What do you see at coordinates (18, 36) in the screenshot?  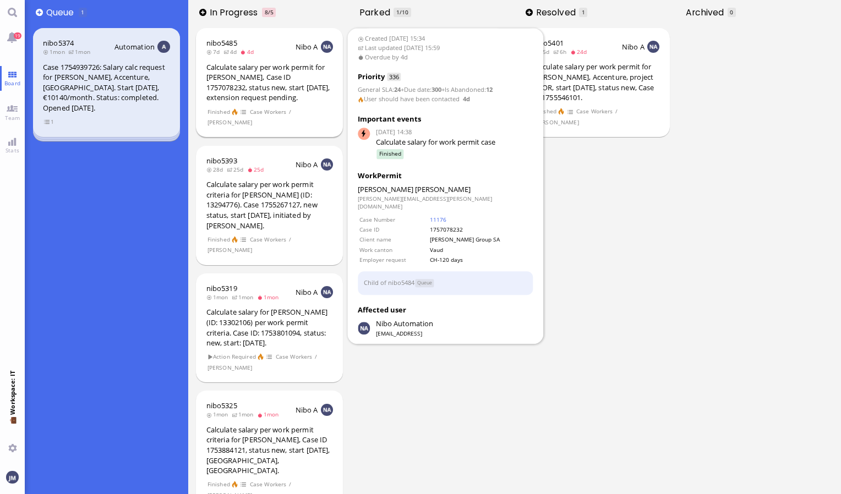 I see `span: 19` at bounding box center [18, 36].